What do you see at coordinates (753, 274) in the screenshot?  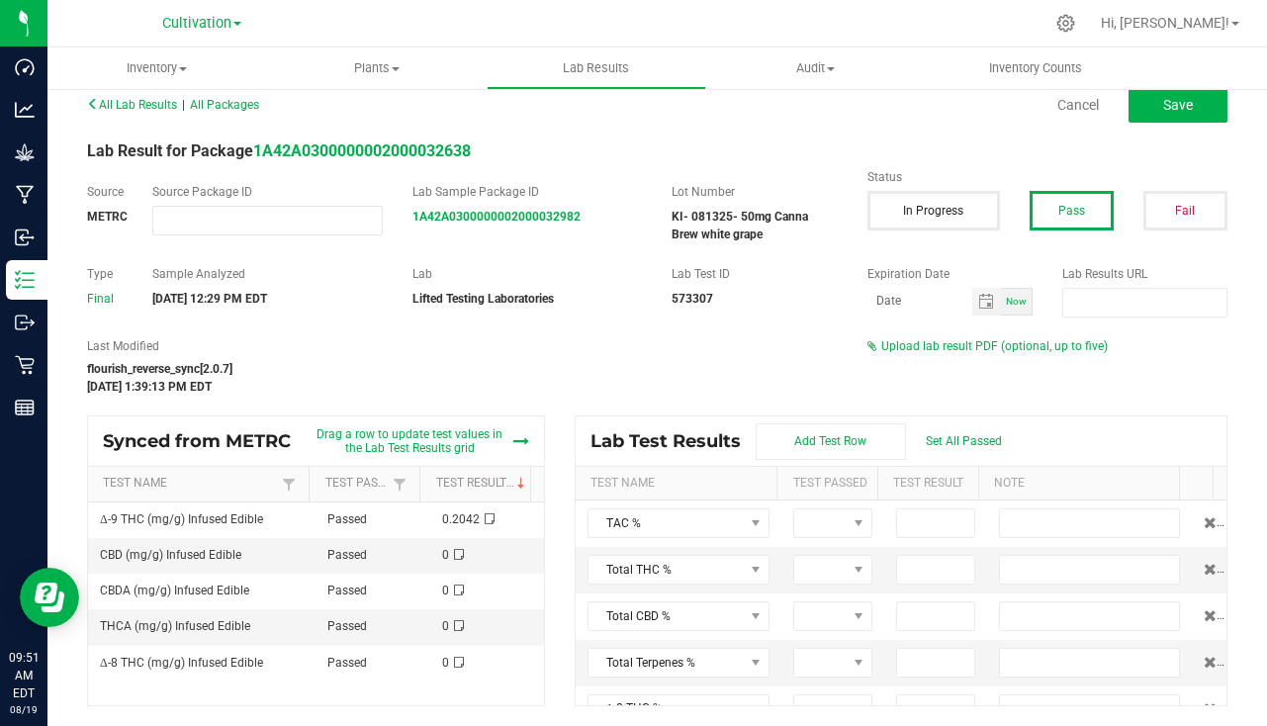 I see `label: Lab Test ID` at bounding box center [753, 274].